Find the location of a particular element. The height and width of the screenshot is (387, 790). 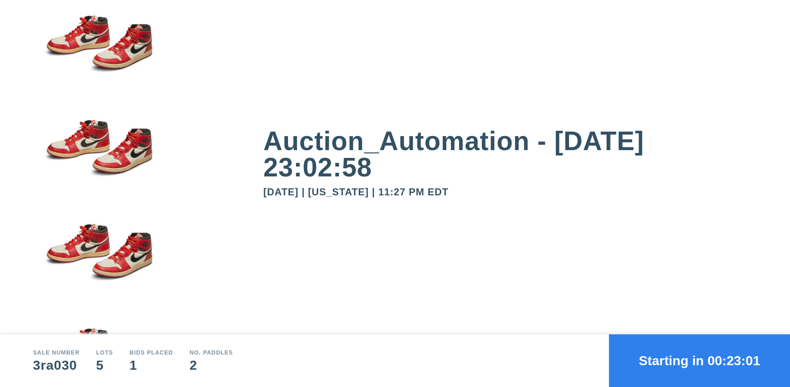

div: 1 is located at coordinates (151, 366).